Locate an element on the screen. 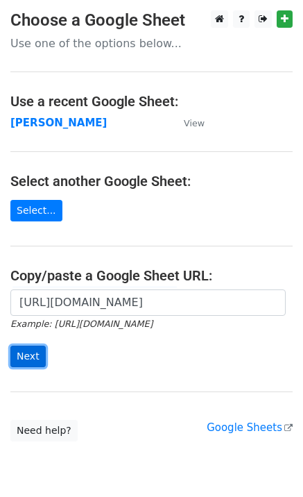  h3: Choose a Google Sheet is located at coordinates (151, 20).